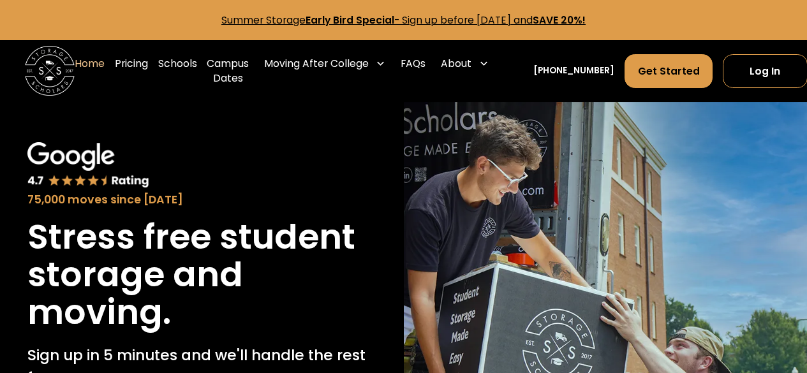 The width and height of the screenshot is (807, 373). I want to click on img: Google 4.7 star rating, so click(89, 165).